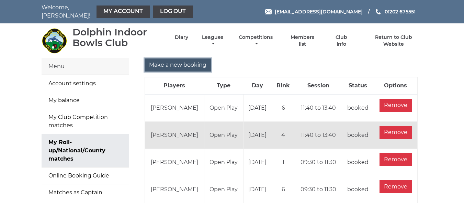  I want to click on a: My Club Competition matches, so click(85, 121).